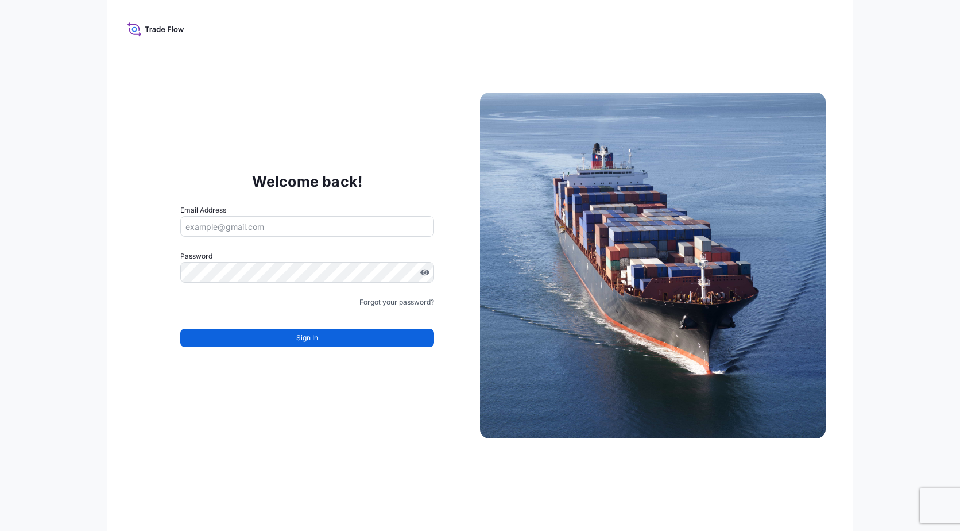 This screenshot has height=531, width=960. Describe the element at coordinates (307, 226) in the screenshot. I see `input: example@gmail.com` at that location.